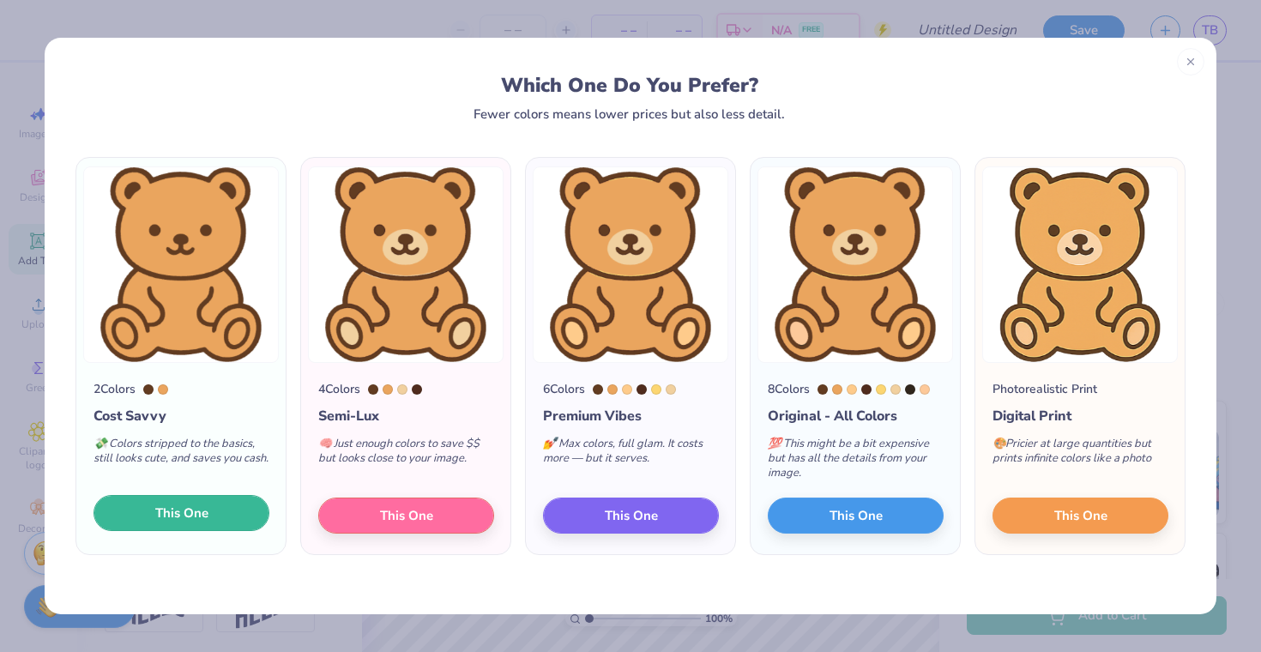 This screenshot has width=1261, height=652. I want to click on div: 2 Colors, so click(114, 388).